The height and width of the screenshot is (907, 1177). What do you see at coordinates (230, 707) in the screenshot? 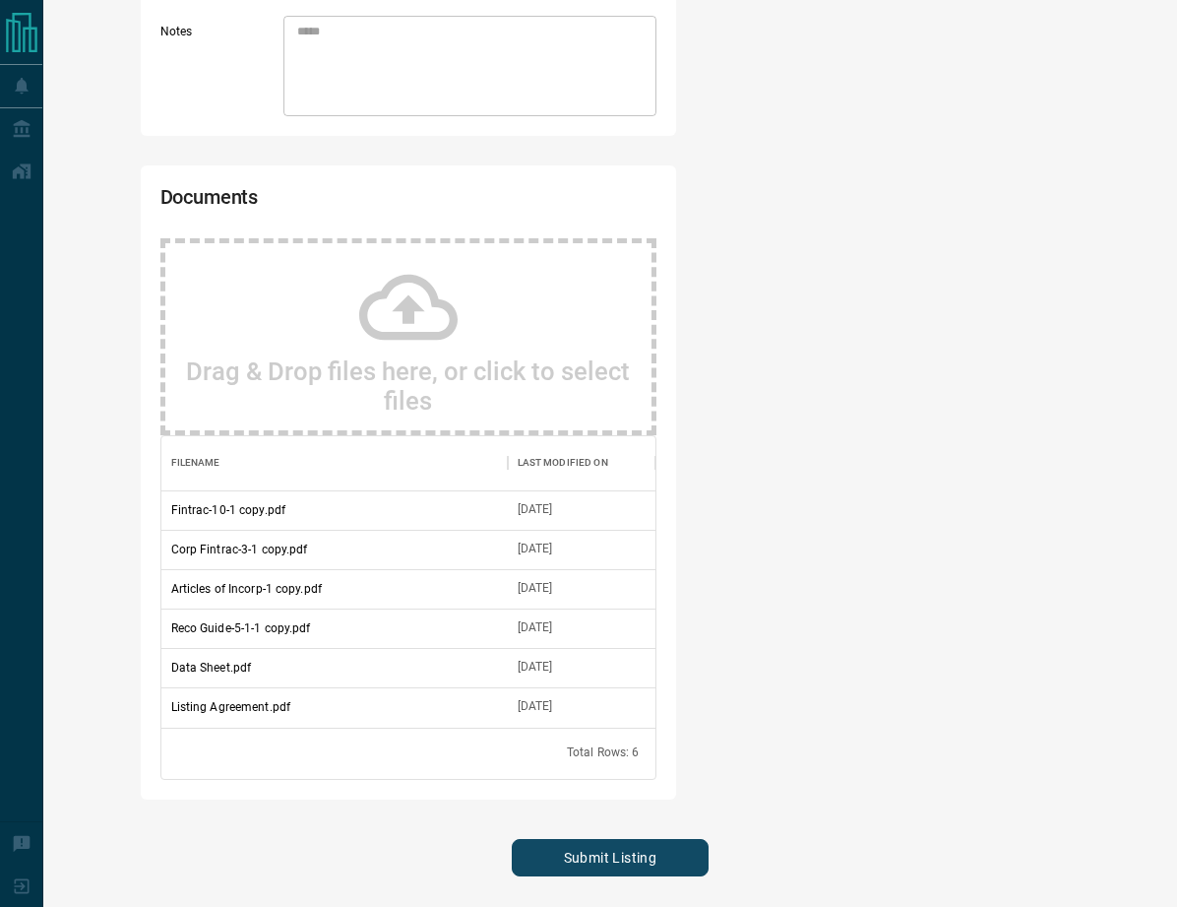
I see `p: Listing Agreement.pdf` at bounding box center [230, 707].